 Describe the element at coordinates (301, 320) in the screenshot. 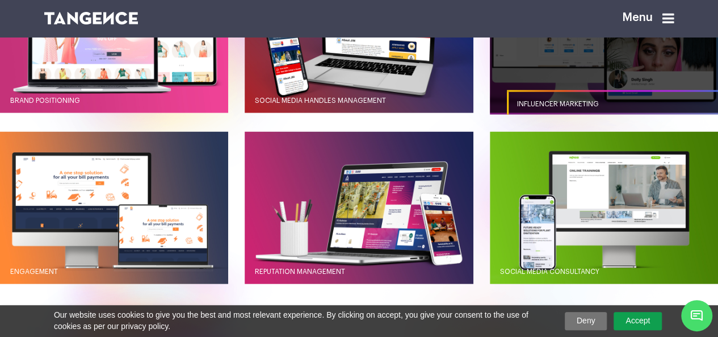

I see `span: Our website uses cookies to give you the best and most relevant experience. By clicking on accept...` at that location.